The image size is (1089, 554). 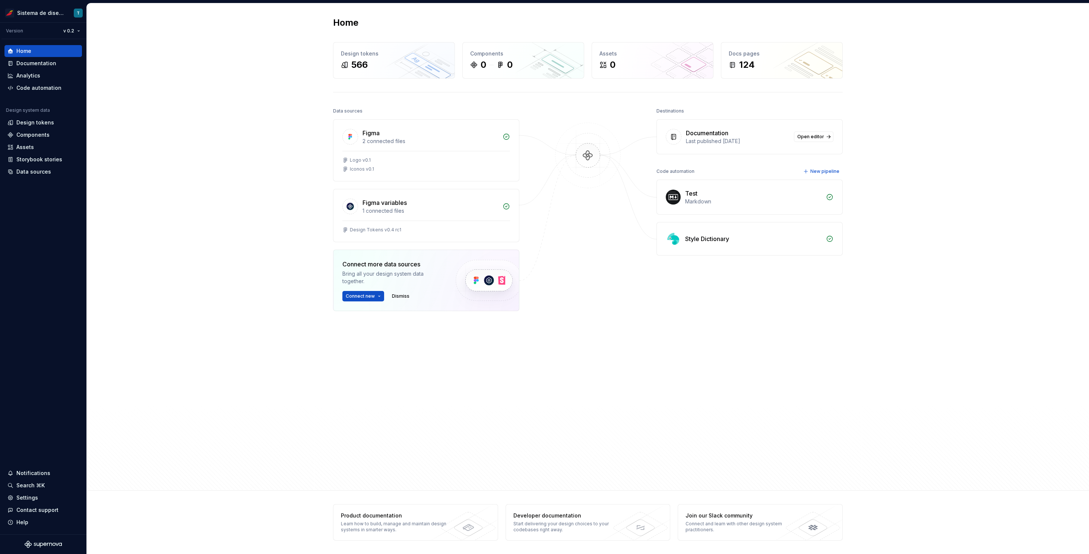 I want to click on button: Search ⌘K, so click(x=43, y=485).